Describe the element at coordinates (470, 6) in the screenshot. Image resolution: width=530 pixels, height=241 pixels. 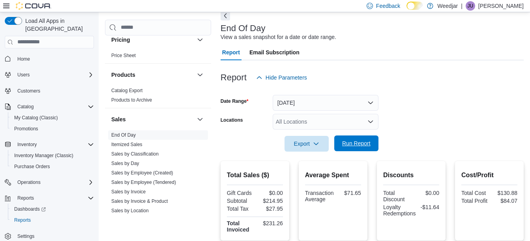
I see `div: Jahmil Uttley` at that location.